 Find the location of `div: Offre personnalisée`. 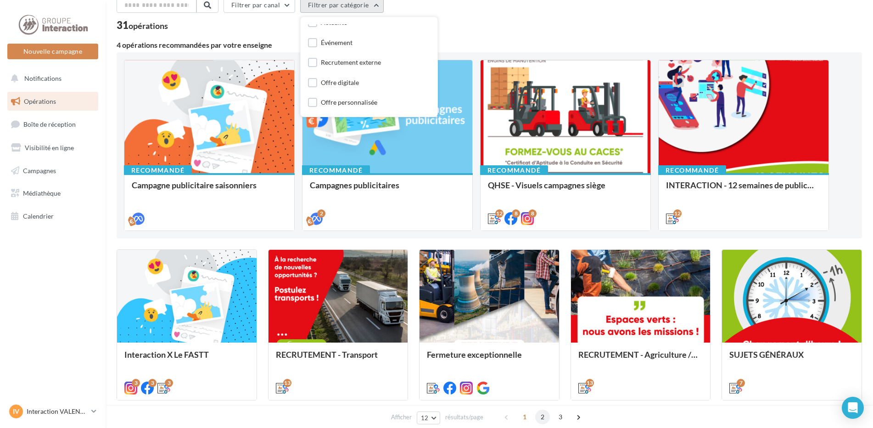

div: Offre personnalisée is located at coordinates (349, 102).